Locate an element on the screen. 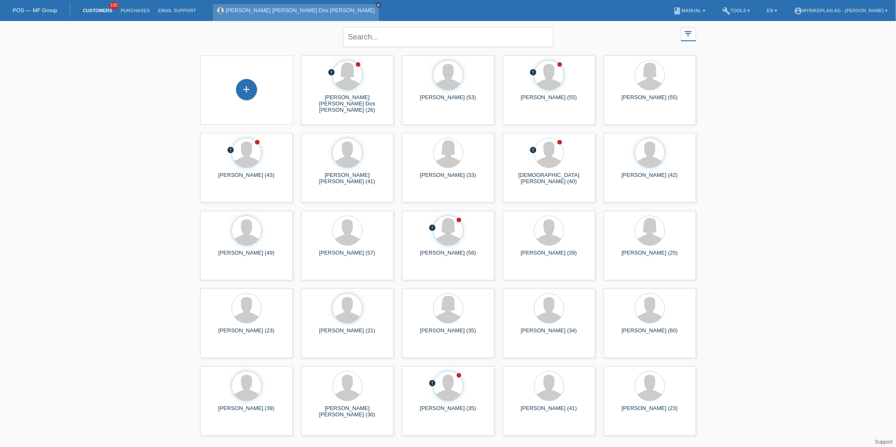 The image size is (896, 447). i: build is located at coordinates (726, 11).